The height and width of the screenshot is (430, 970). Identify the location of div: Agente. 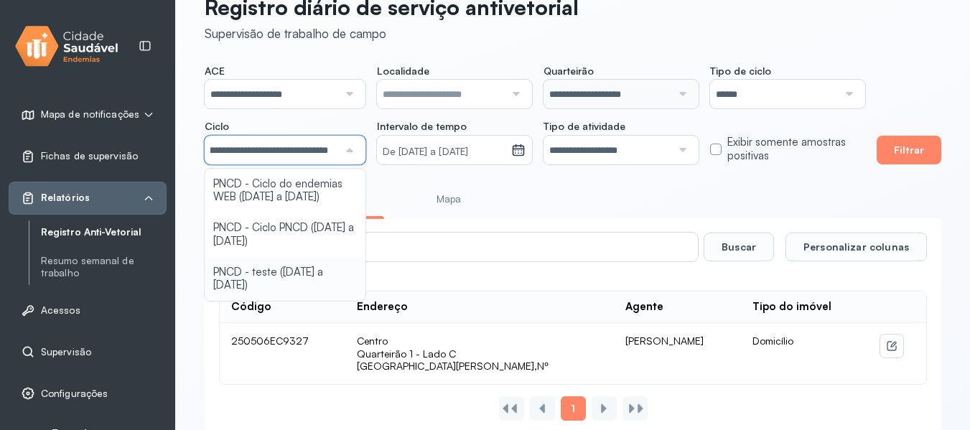
(644, 306).